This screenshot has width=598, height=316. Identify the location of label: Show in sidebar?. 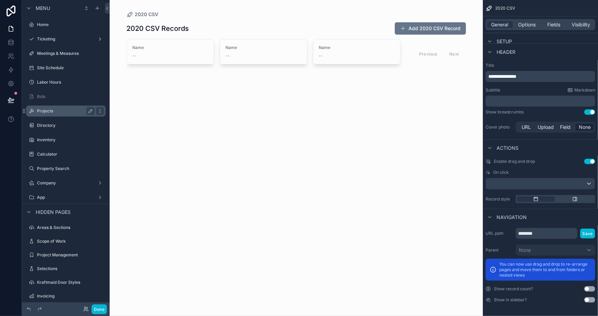
(510, 300).